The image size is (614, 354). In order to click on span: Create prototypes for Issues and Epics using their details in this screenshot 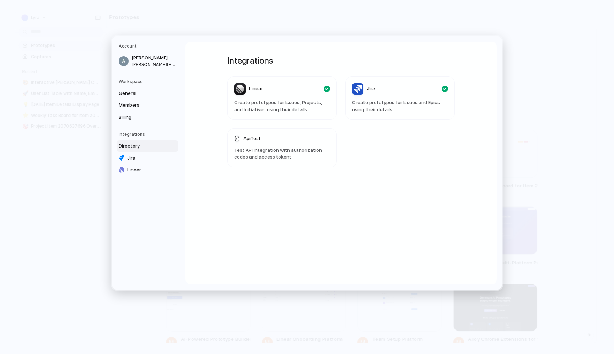, I will do `click(400, 106)`.